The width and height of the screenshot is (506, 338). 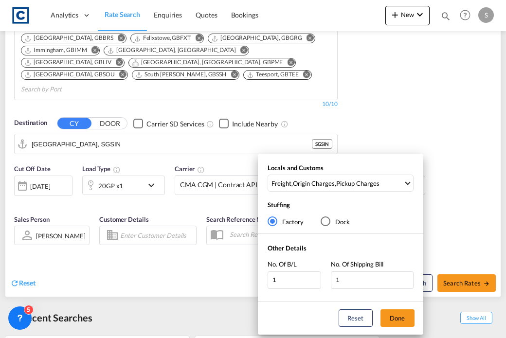 What do you see at coordinates (285, 221) in the screenshot?
I see `md-radio-button: Factory` at bounding box center [285, 221].